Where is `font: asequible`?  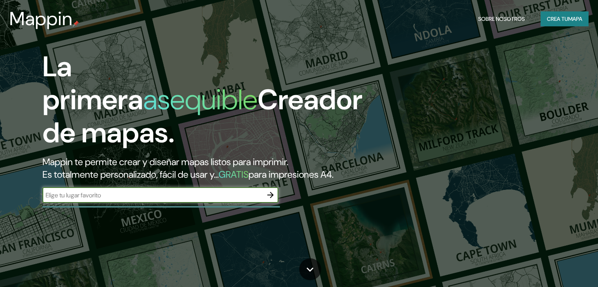 font: asequible is located at coordinates (200, 100).